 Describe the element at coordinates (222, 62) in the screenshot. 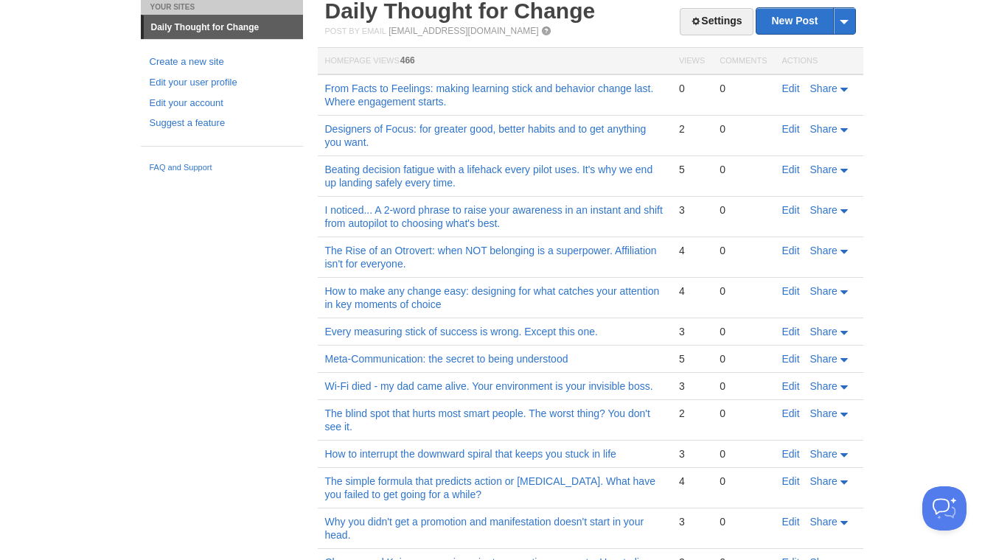

I see `a: Create a new site` at that location.